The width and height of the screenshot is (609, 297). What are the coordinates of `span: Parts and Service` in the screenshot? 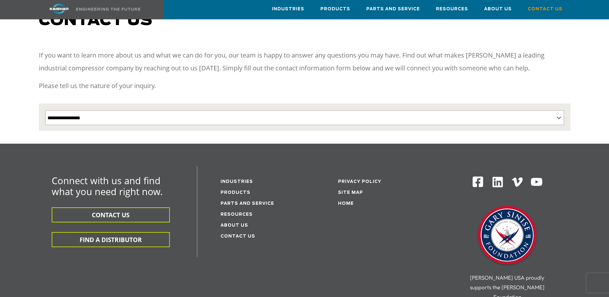 It's located at (393, 9).